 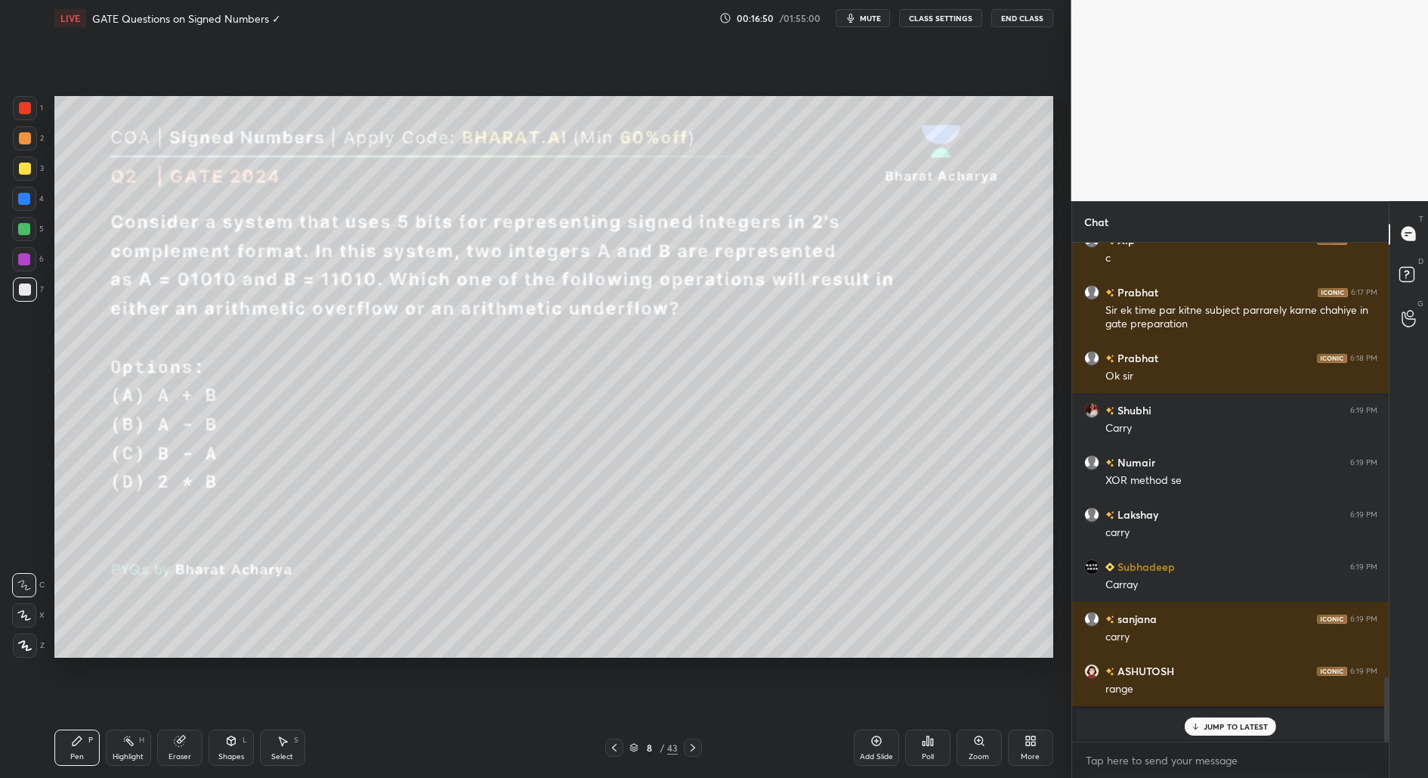 What do you see at coordinates (28, 229) in the screenshot?
I see `div: 5` at bounding box center [28, 229].